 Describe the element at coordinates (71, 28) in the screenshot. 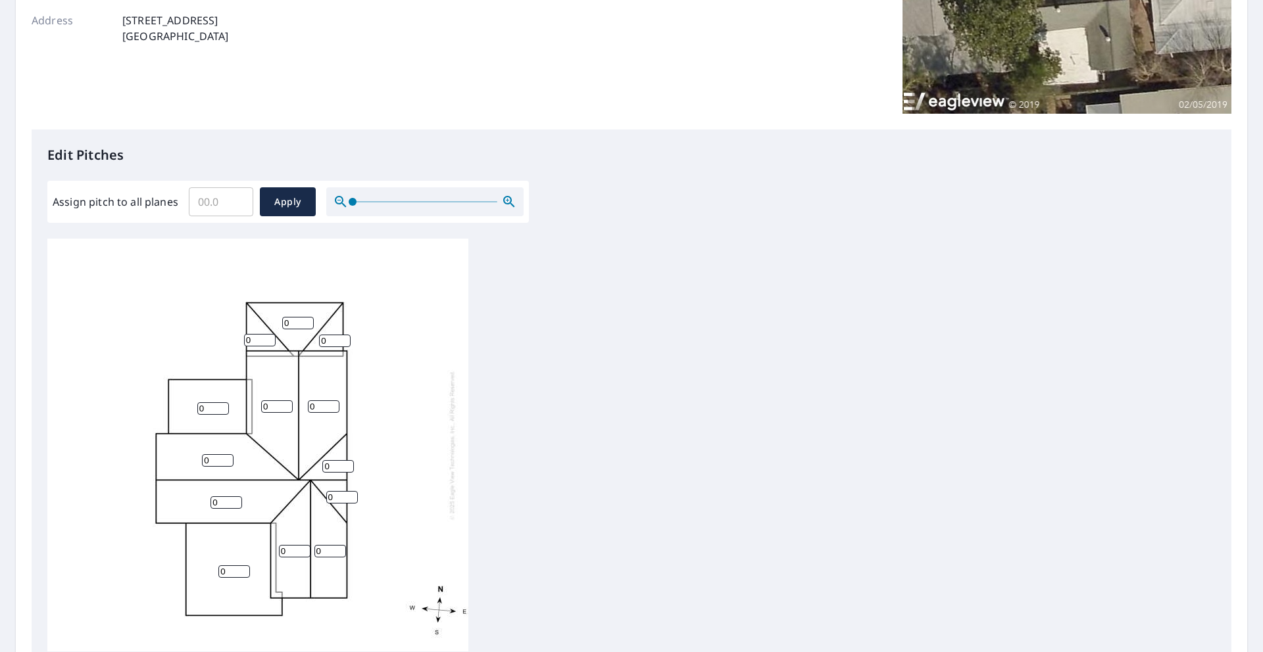

I see `p: Address` at that location.